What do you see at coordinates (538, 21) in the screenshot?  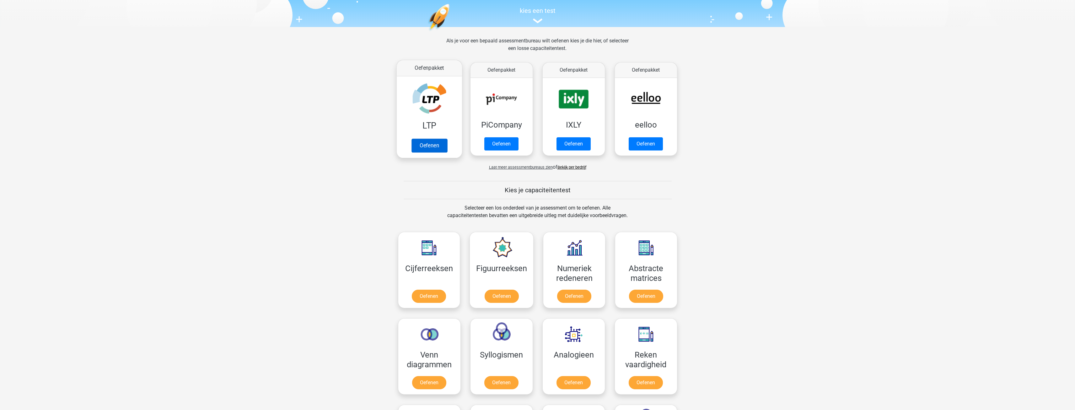 I see `img: assessment` at bounding box center [538, 21].